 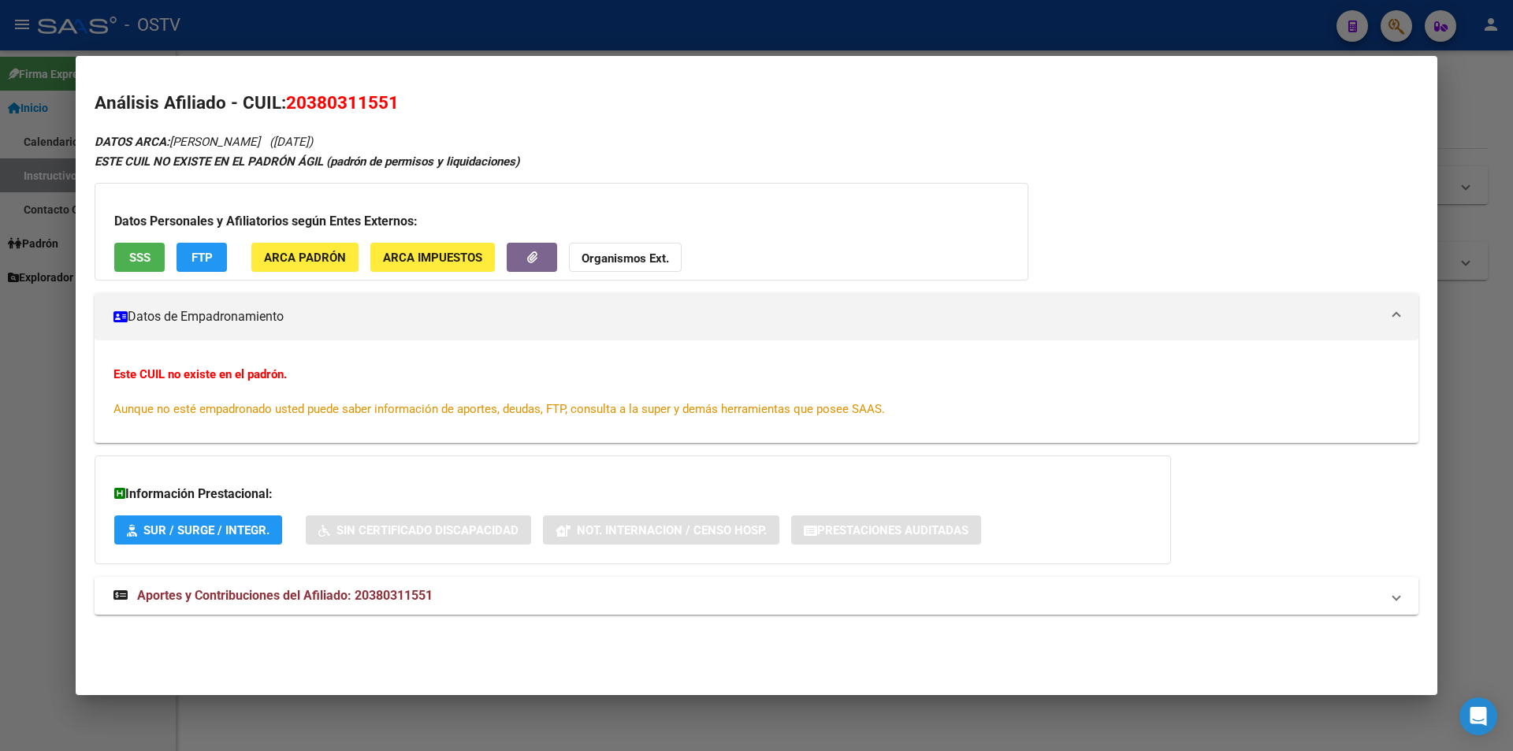 What do you see at coordinates (132, 142) in the screenshot?
I see `strong: DATOS ARCA:` at bounding box center [132, 142].